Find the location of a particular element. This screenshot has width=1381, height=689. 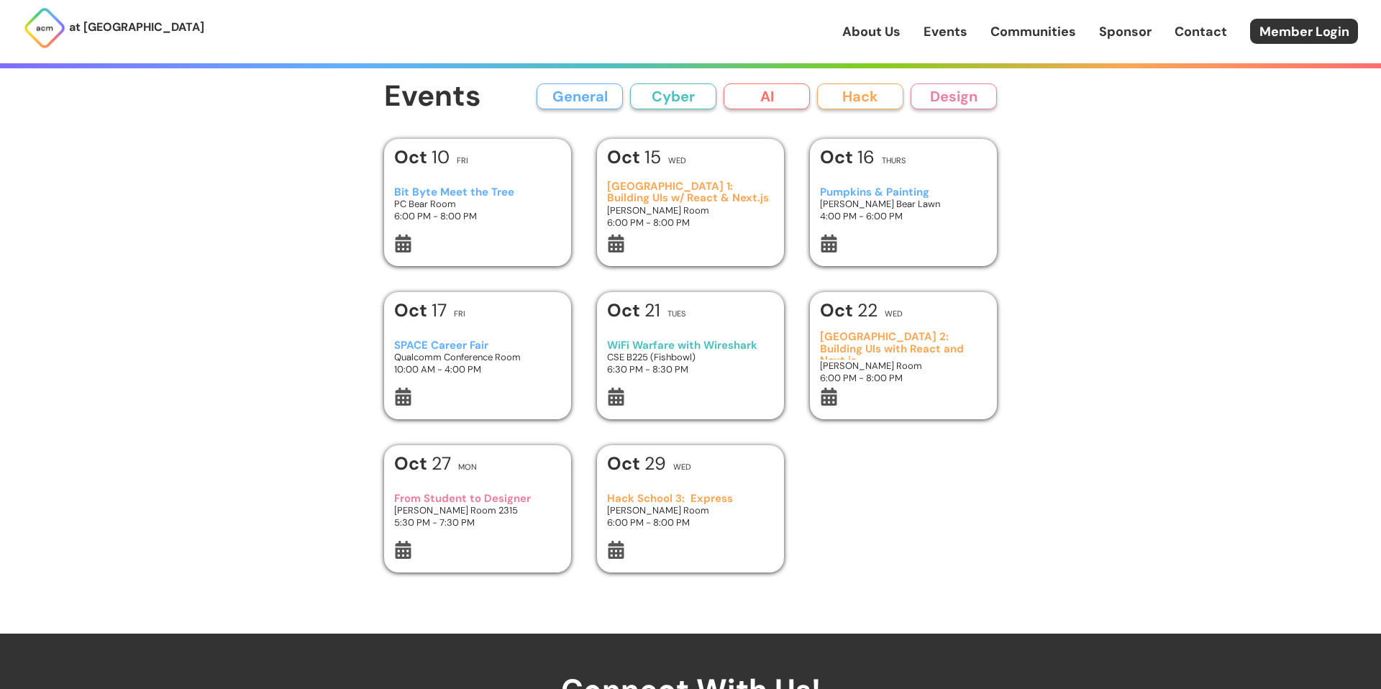

h3: 10:00 AM - 4:00 PM is located at coordinates (478, 369).